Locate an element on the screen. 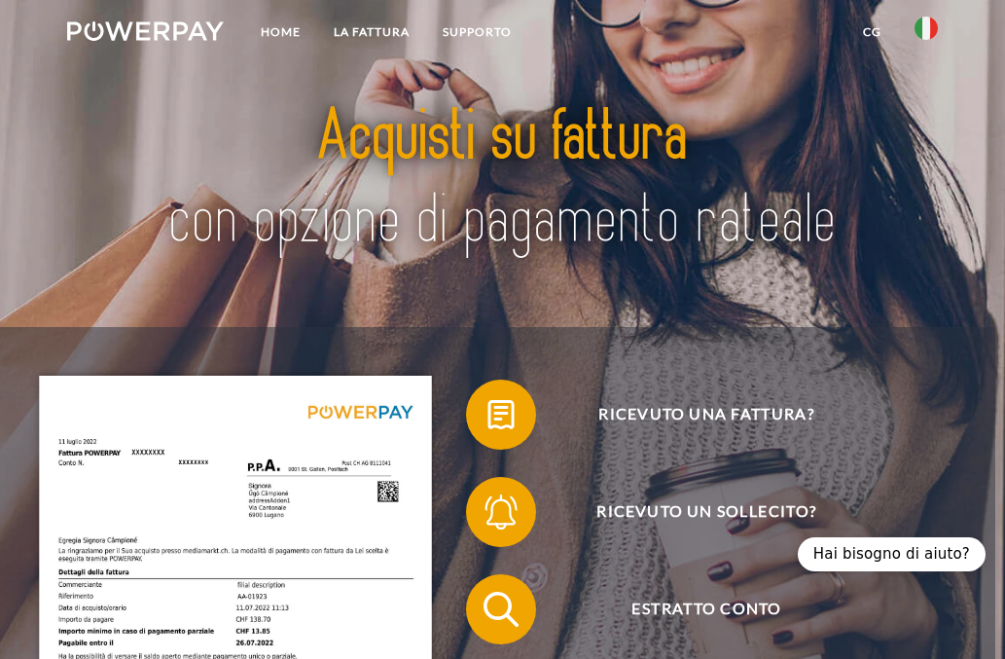 This screenshot has height=659, width=1005. button: Ricevuto un sollecito? is located at coordinates (694, 512).